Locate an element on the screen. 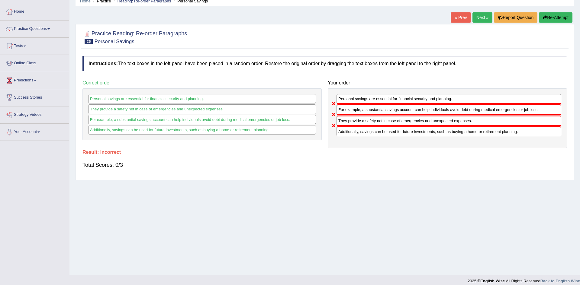 This screenshot has width=580, height=285. h4: The text boxes in the left panel have been placed in a random order. Restore the original order b... is located at coordinates (325, 64).